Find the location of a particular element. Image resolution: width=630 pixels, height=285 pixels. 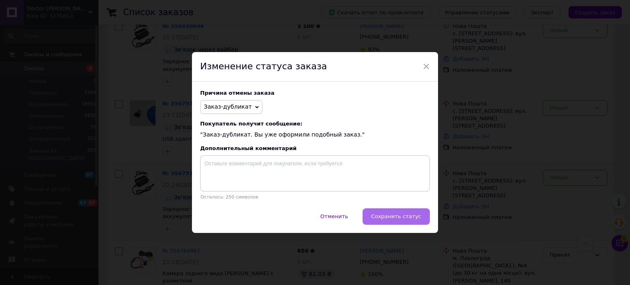

button: Сохранить статус is located at coordinates (396, 217).